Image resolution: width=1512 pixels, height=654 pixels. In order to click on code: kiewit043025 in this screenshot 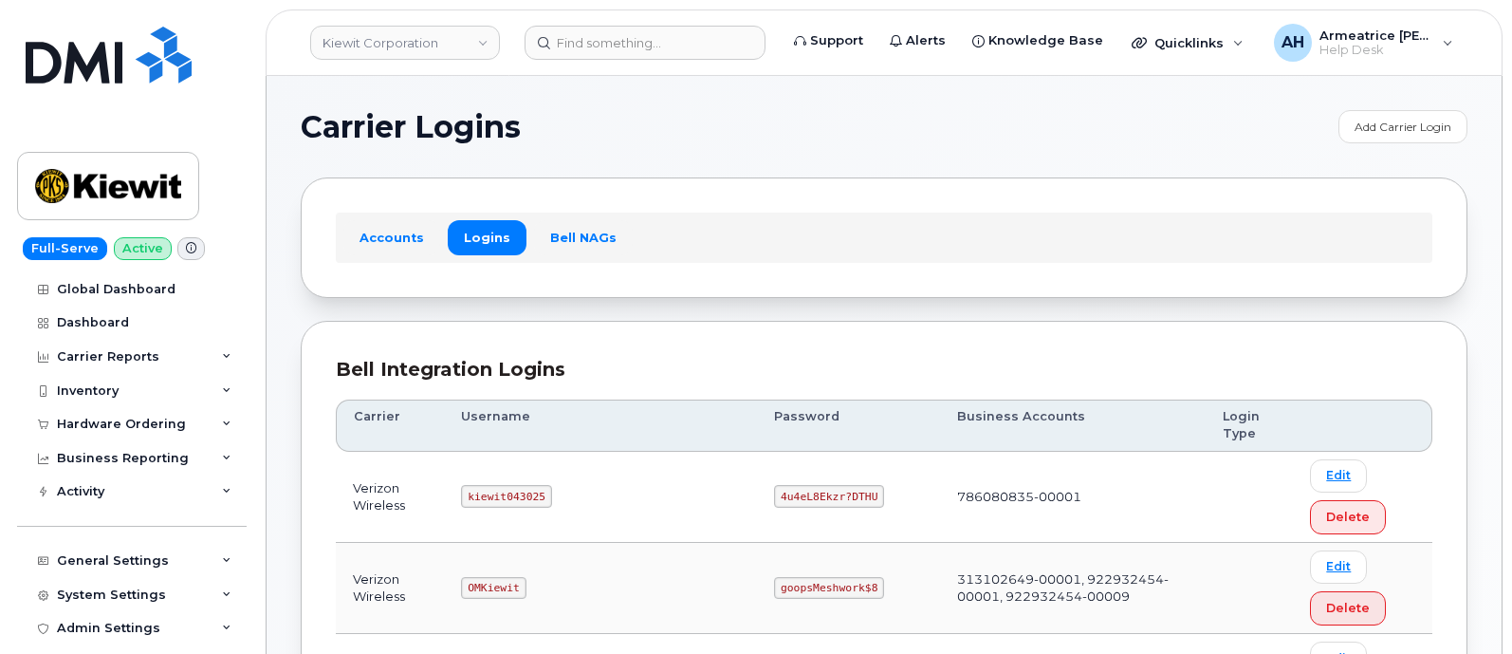, I will do `click(506, 496)`.